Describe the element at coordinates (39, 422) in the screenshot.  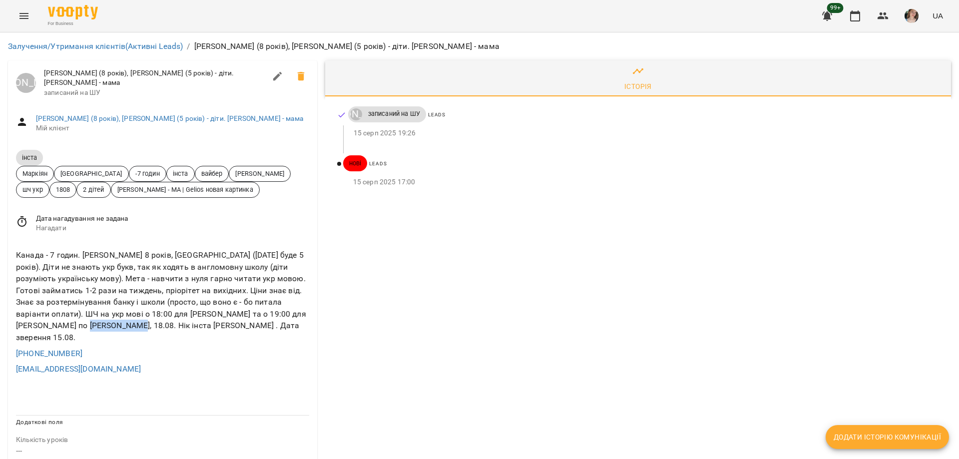
I see `span: Додаткові поля` at that location.